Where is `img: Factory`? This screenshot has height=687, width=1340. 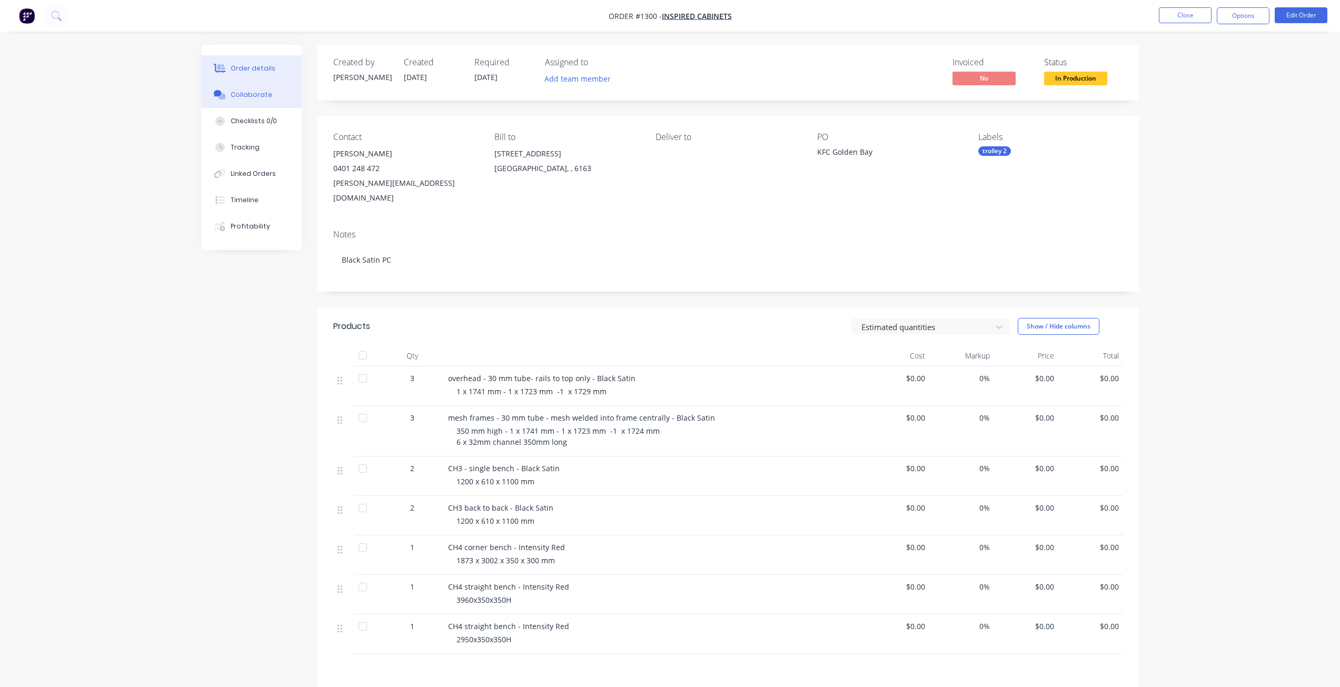
img: Factory is located at coordinates (27, 16).